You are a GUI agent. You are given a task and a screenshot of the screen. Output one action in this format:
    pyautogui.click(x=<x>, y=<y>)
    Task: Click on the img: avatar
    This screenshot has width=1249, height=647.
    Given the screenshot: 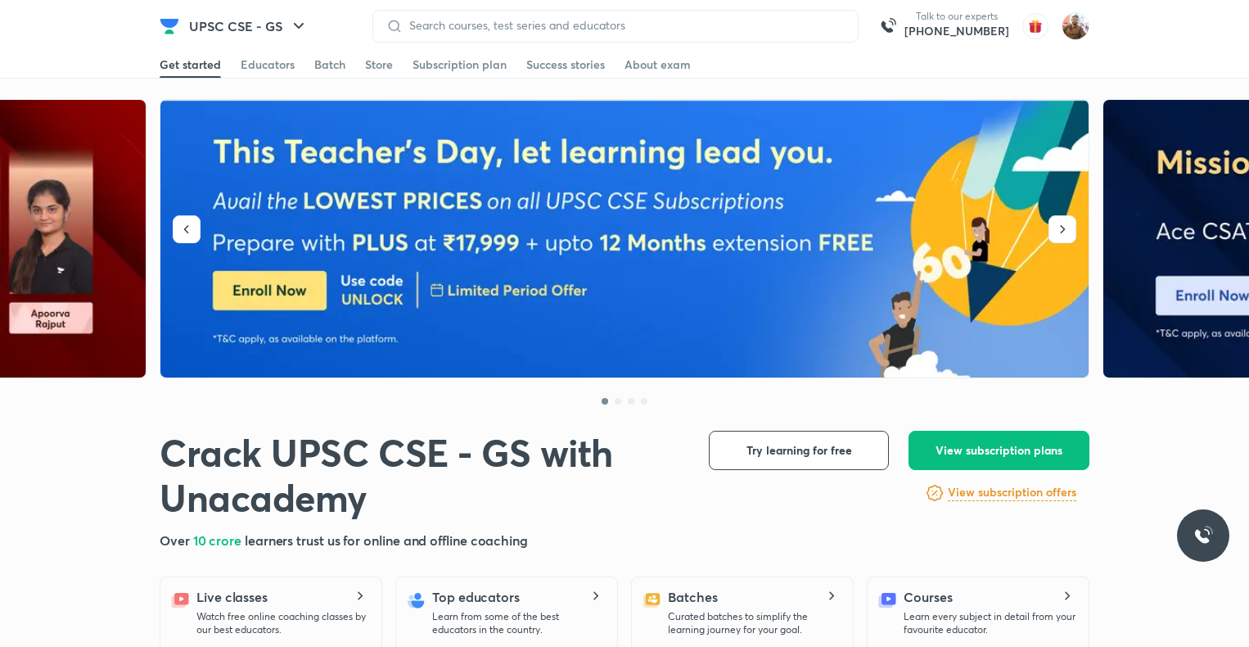 What is the action you would take?
    pyautogui.click(x=1036, y=26)
    